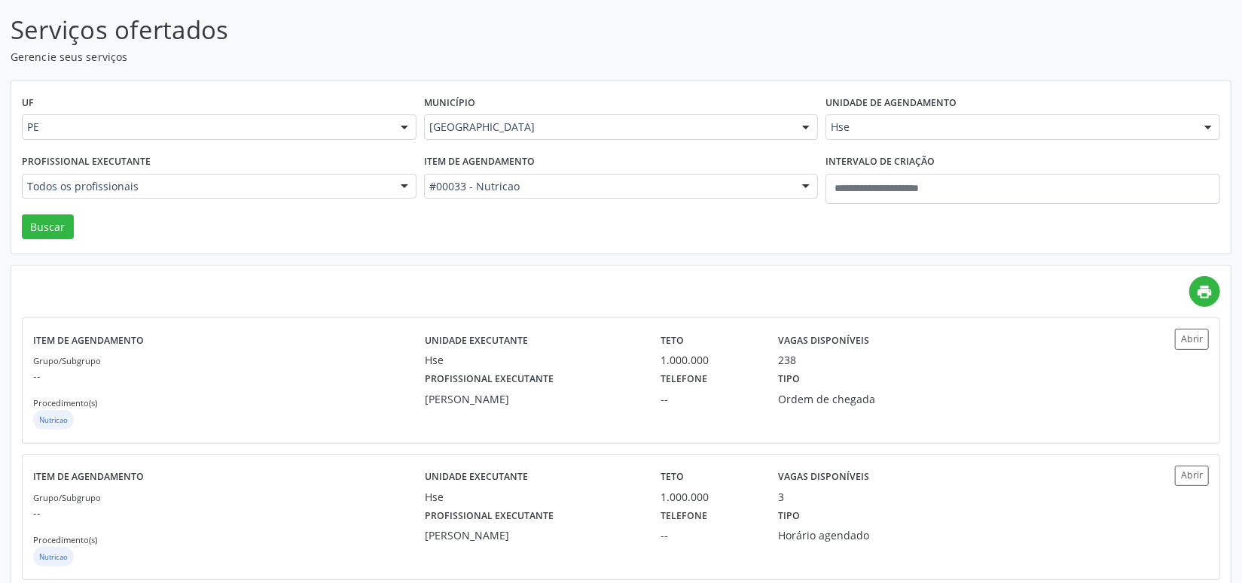 This screenshot has width=1242, height=583. I want to click on span: PE, so click(206, 127).